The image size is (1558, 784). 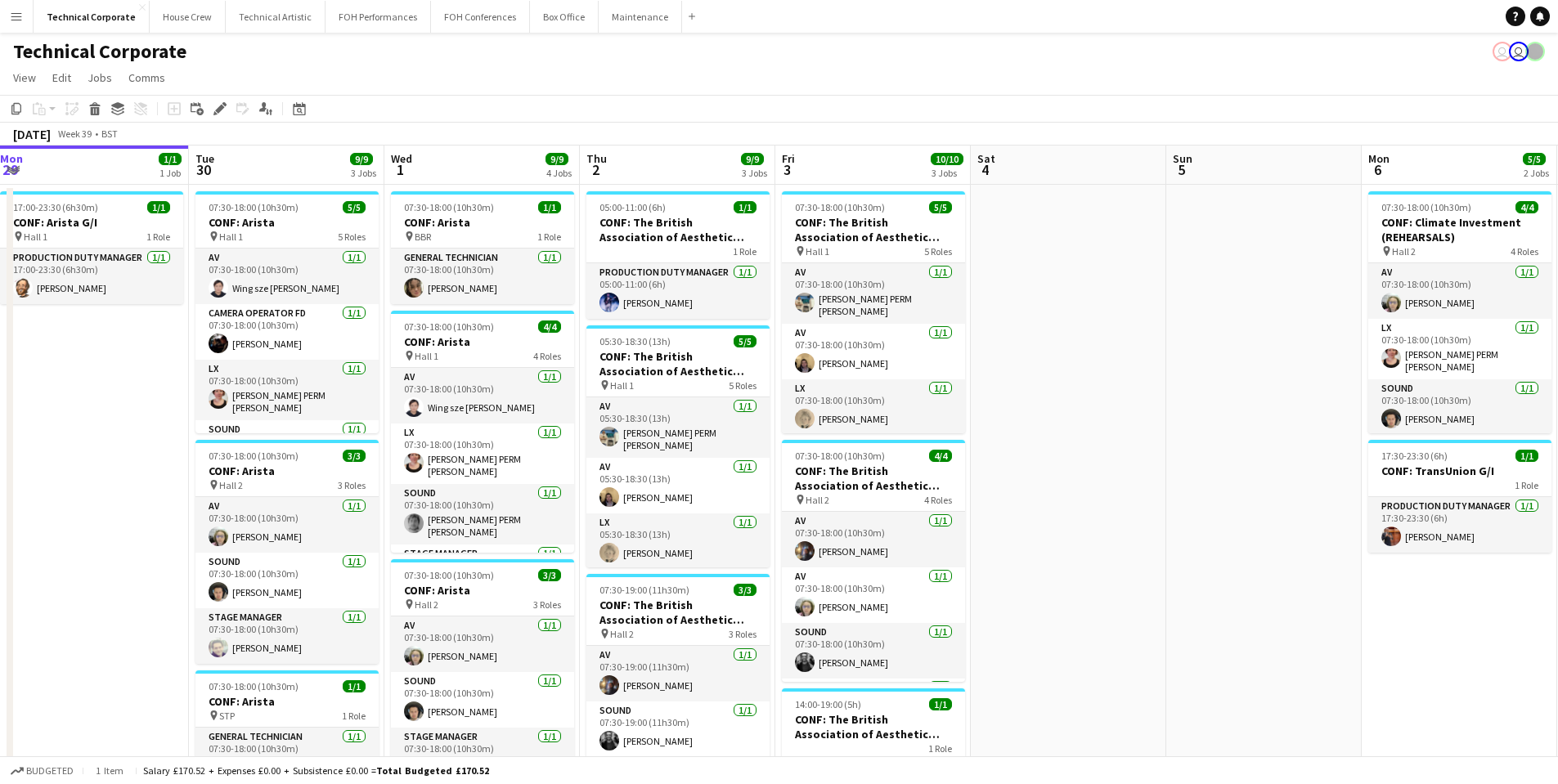 What do you see at coordinates (110, 133) in the screenshot?
I see `div: BST` at bounding box center [110, 133].